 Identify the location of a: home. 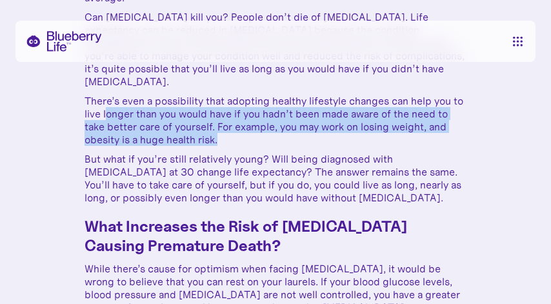
(64, 41).